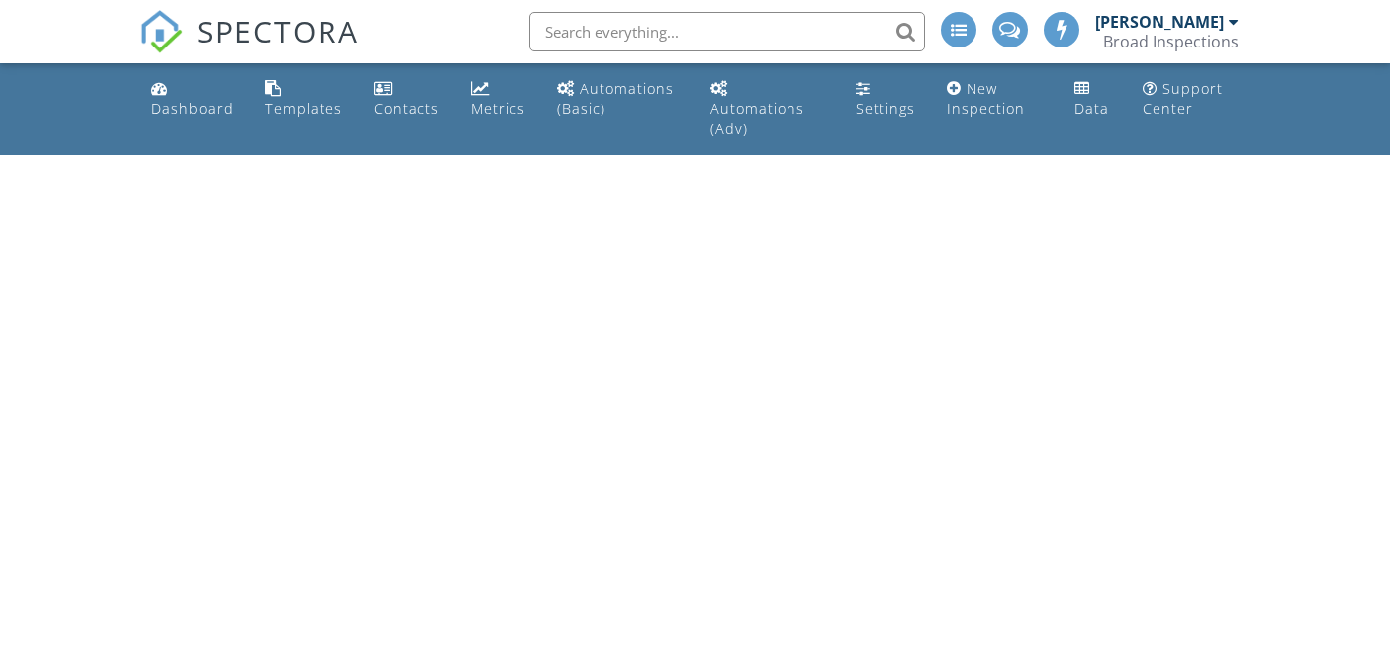  I want to click on div: Dashboard, so click(192, 108).